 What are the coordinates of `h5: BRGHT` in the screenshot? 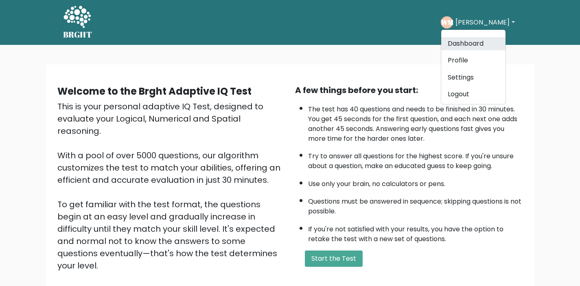 It's located at (78, 35).